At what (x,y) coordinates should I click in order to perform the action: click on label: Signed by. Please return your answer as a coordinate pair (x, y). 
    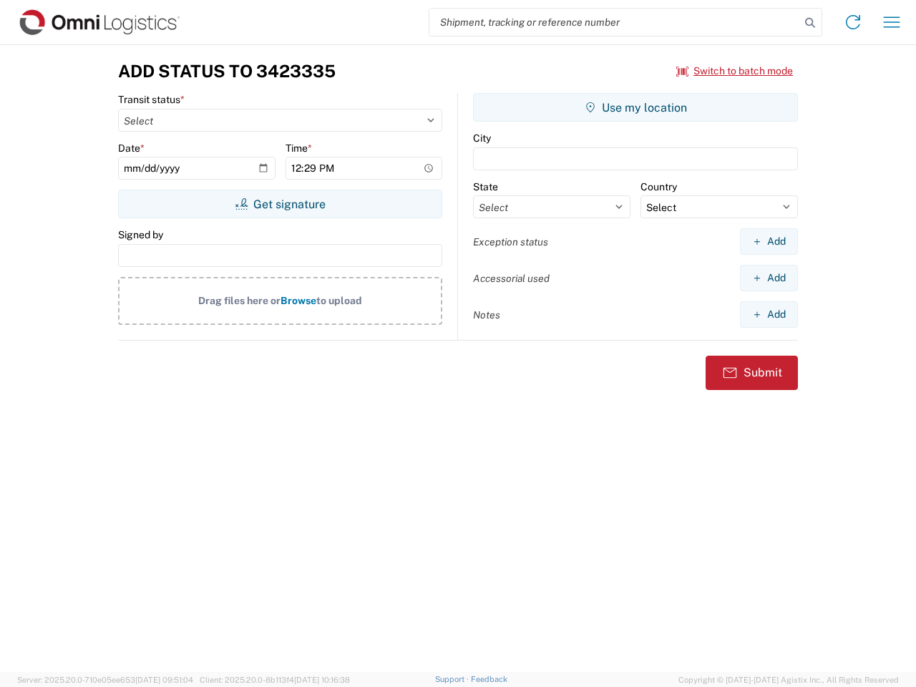
    Looking at the image, I should click on (140, 235).